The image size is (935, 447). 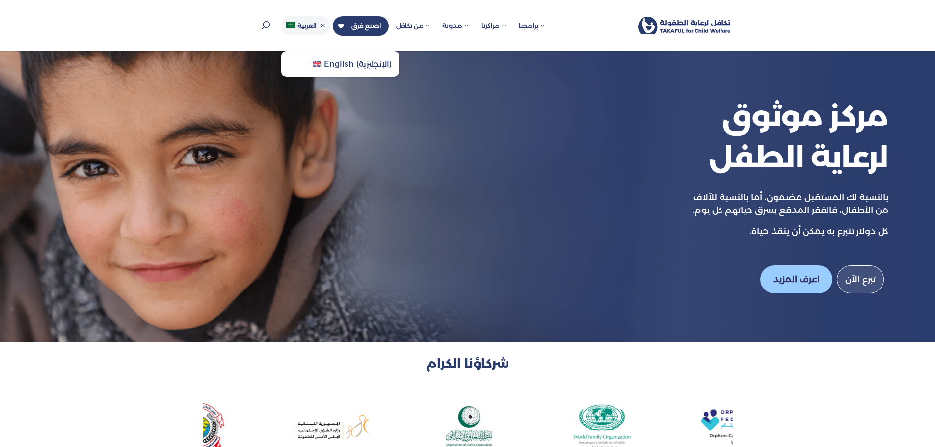 I want to click on a: عن تكافل, so click(x=413, y=33).